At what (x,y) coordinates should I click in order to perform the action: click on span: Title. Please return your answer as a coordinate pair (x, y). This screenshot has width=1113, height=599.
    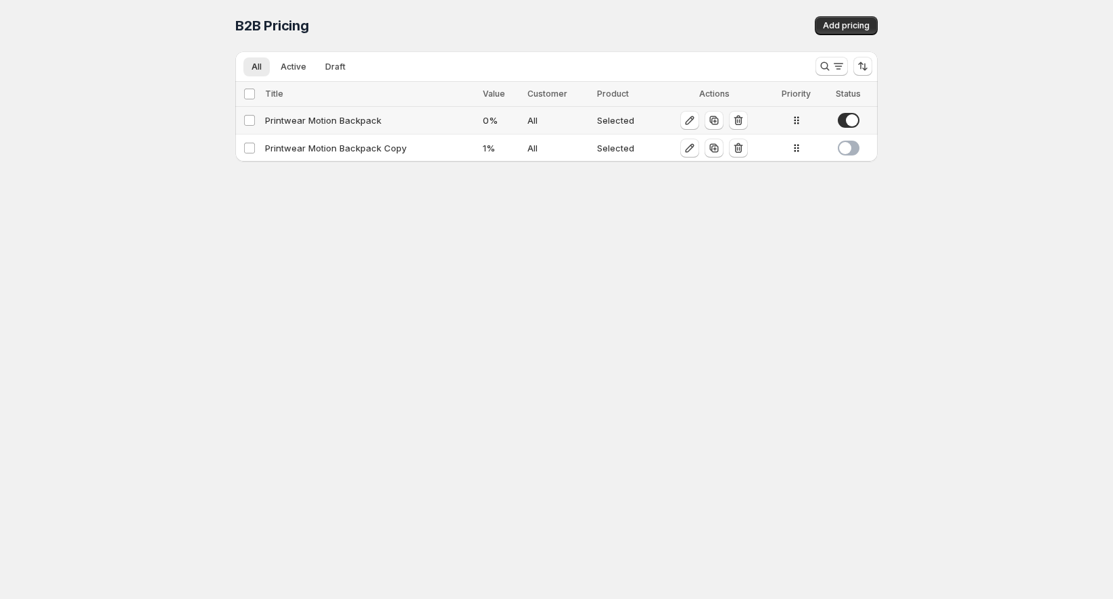
    Looking at the image, I should click on (274, 93).